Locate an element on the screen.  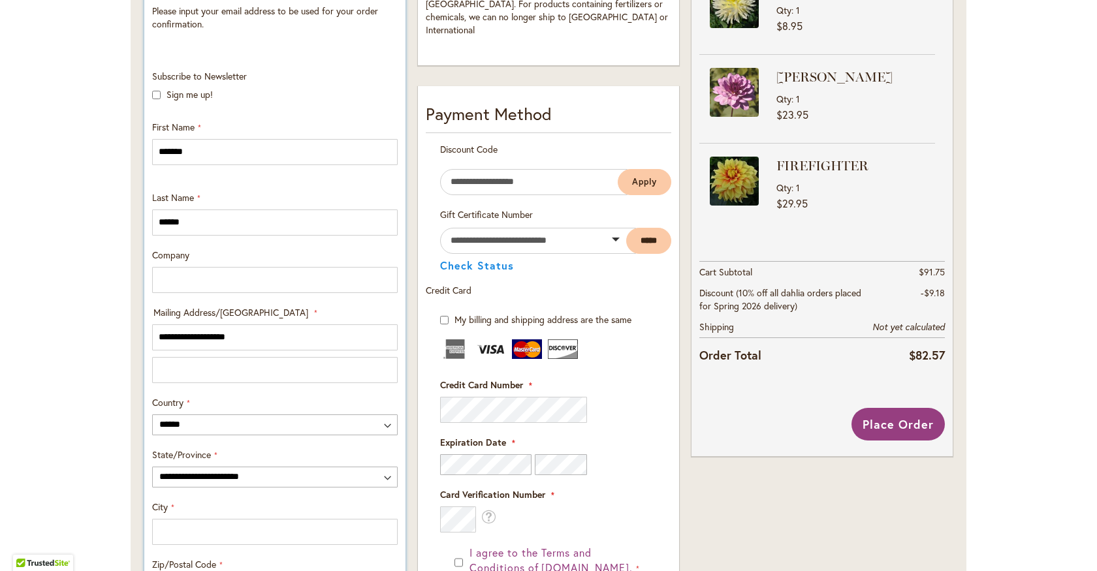
span: State/Province is located at coordinates (182, 454).